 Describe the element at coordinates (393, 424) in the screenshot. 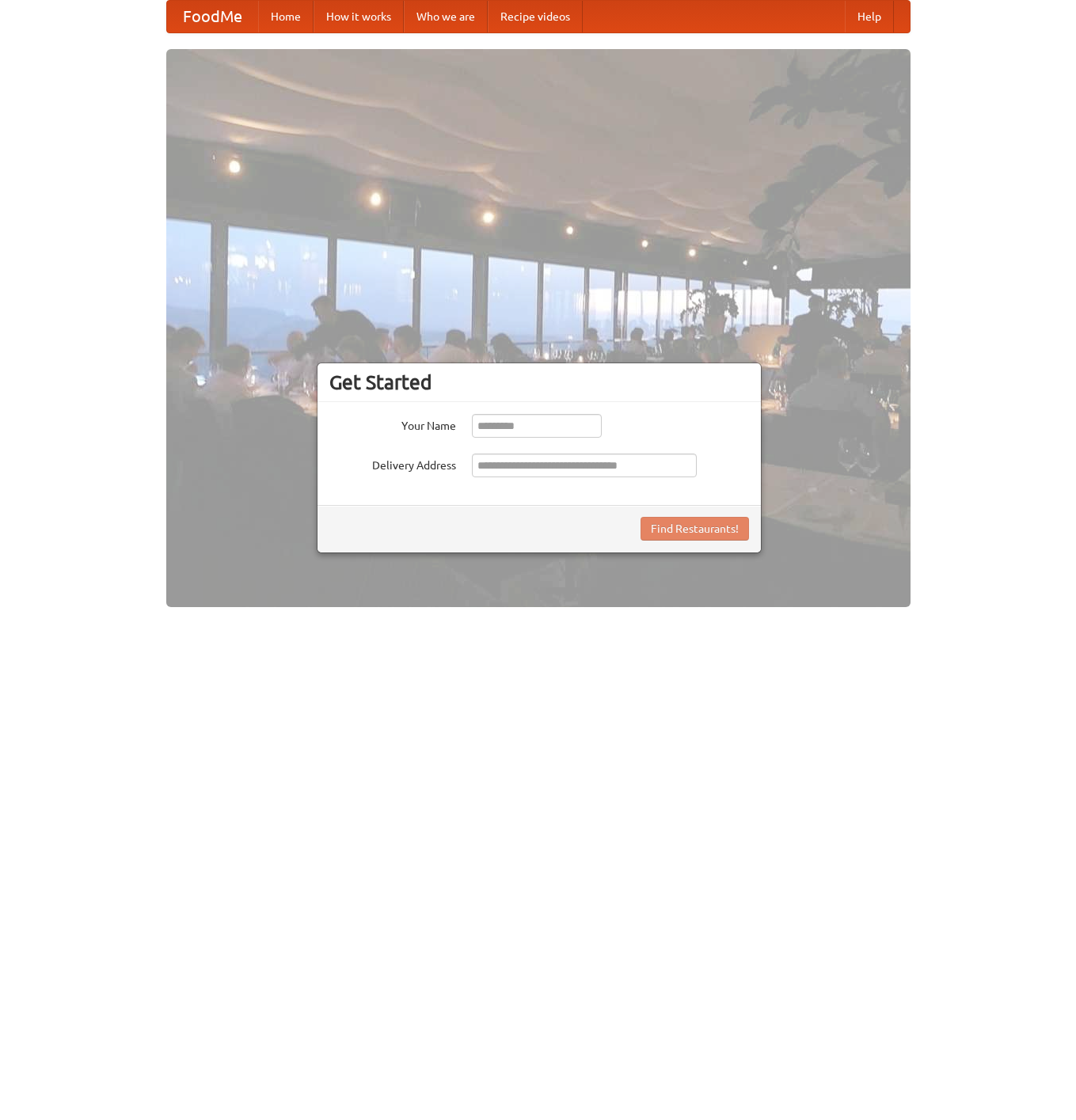

I see `label: Your Name` at that location.